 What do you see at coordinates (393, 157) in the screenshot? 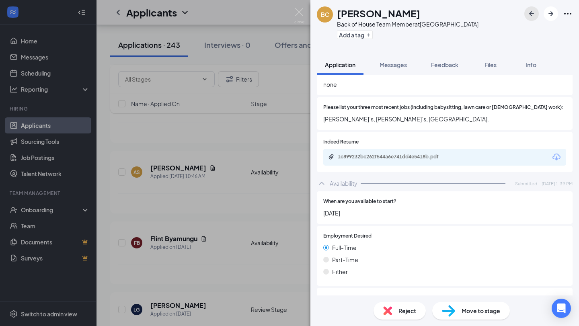
I see `a: Paperclip1c899232bc262f544a6e741dd4e5418b.pdf` at bounding box center [393, 157].